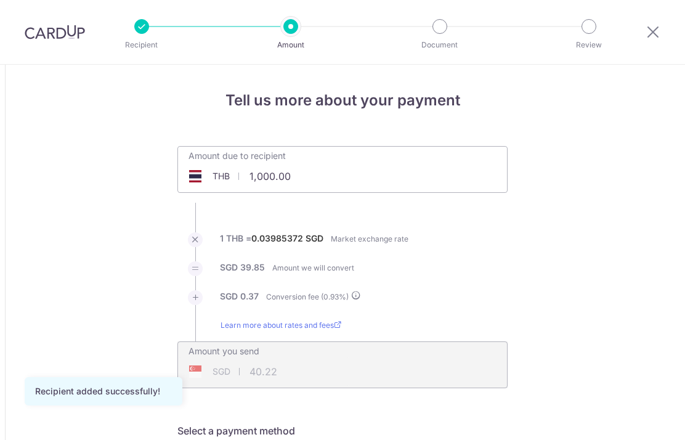 This screenshot has width=685, height=440. I want to click on p: Review, so click(589, 45).